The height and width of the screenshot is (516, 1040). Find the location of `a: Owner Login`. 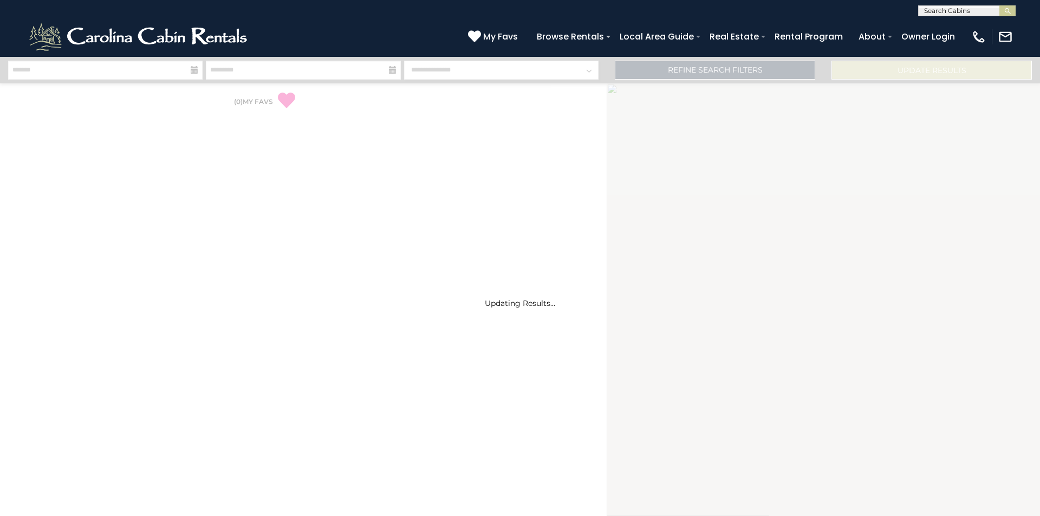

a: Owner Login is located at coordinates (928, 36).